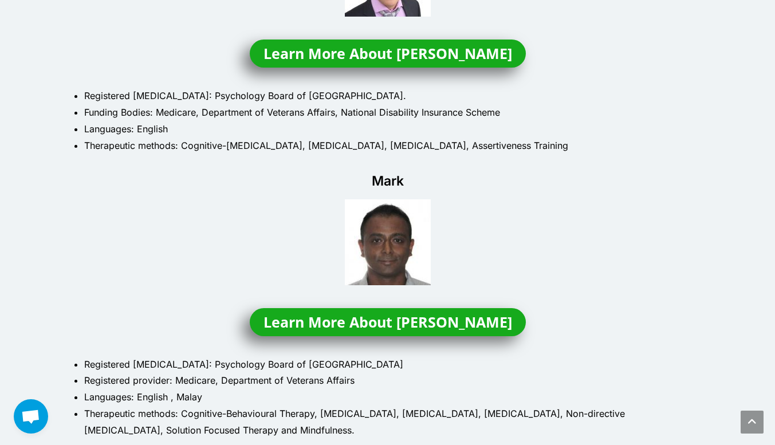 The height and width of the screenshot is (445, 775). I want to click on div: Open chat, so click(31, 417).